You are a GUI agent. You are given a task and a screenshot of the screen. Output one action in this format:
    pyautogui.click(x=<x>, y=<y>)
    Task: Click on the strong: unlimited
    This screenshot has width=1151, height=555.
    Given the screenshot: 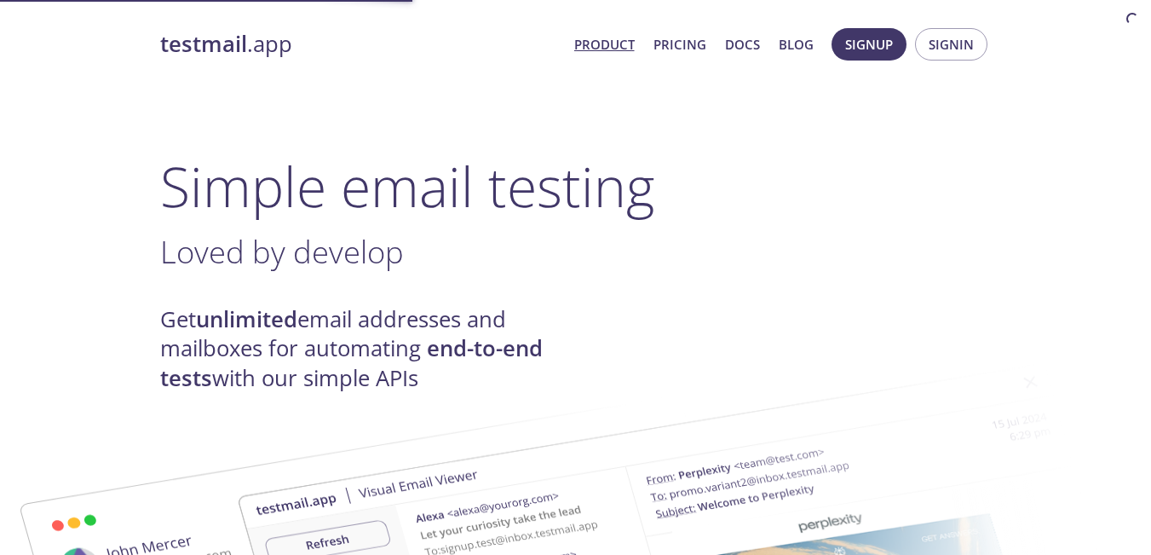 What is the action you would take?
    pyautogui.click(x=246, y=319)
    